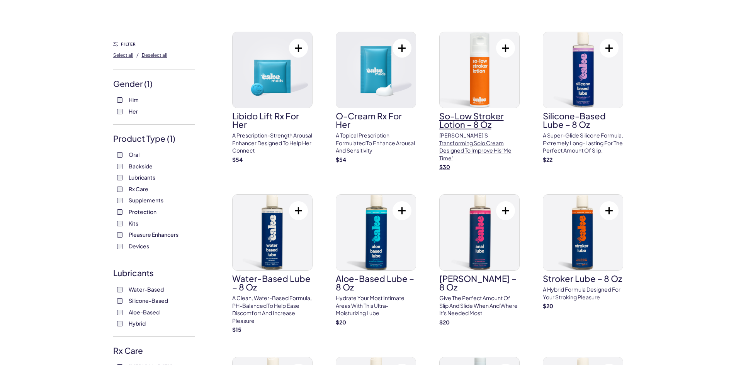 This screenshot has width=736, height=365. Describe the element at coordinates (134, 155) in the screenshot. I see `span: Oral` at that location.